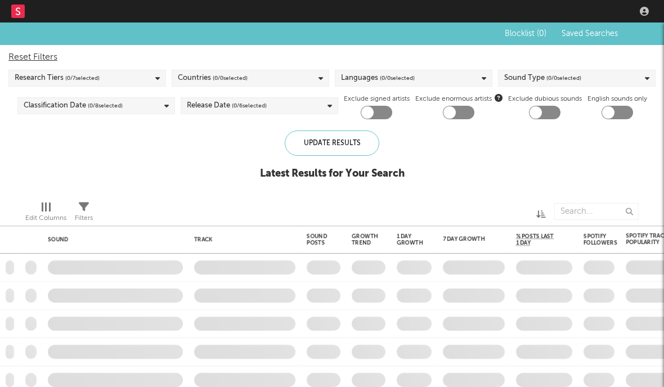 The image size is (664, 387). I want to click on div: 1 Day Growth, so click(409, 240).